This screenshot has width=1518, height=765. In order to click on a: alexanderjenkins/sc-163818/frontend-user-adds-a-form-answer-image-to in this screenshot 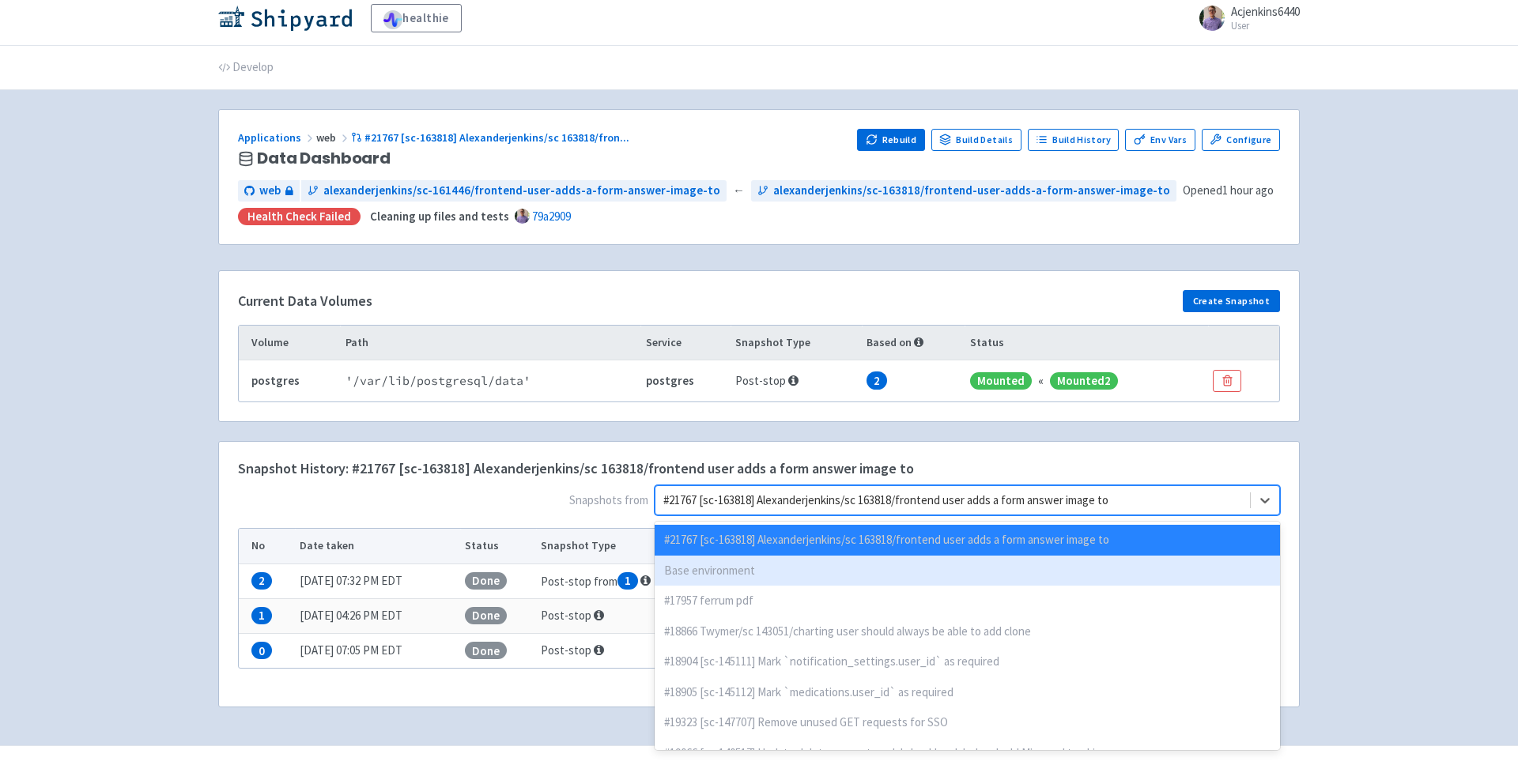, I will do `click(964, 191)`.